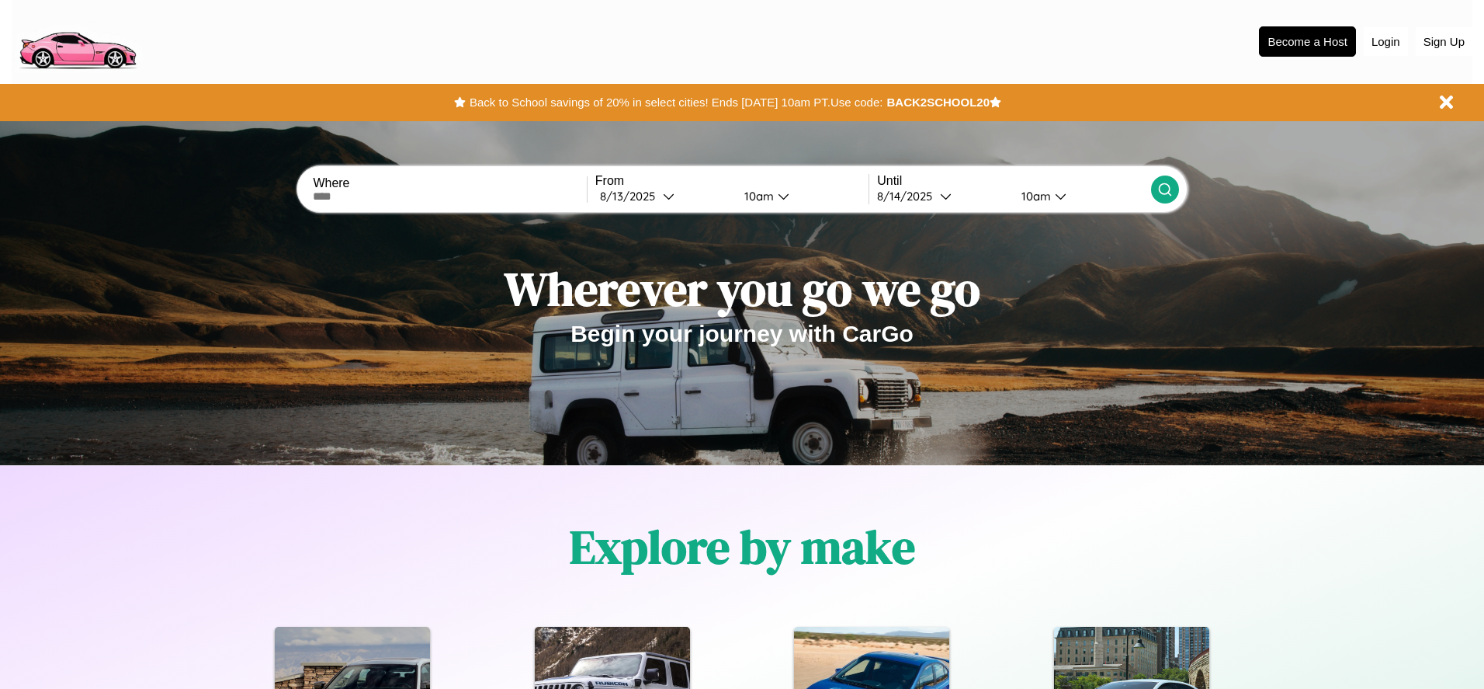 This screenshot has height=689, width=1484. What do you see at coordinates (742, 547) in the screenshot?
I see `h1: Explore by make` at bounding box center [742, 547].